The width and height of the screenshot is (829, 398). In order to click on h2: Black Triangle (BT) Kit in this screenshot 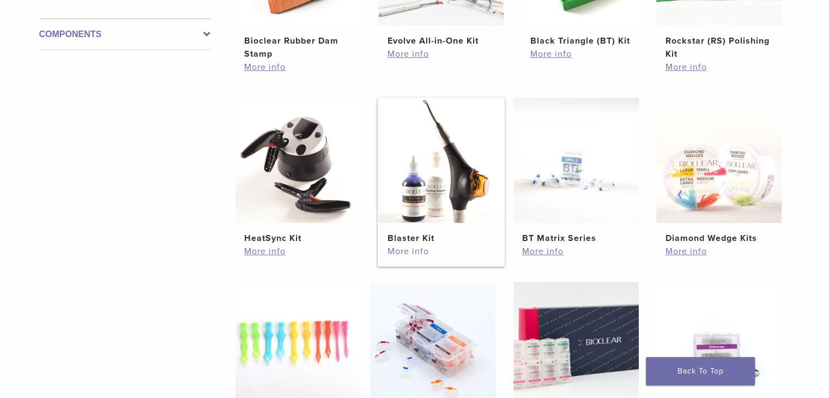, I will do `click(584, 41)`.